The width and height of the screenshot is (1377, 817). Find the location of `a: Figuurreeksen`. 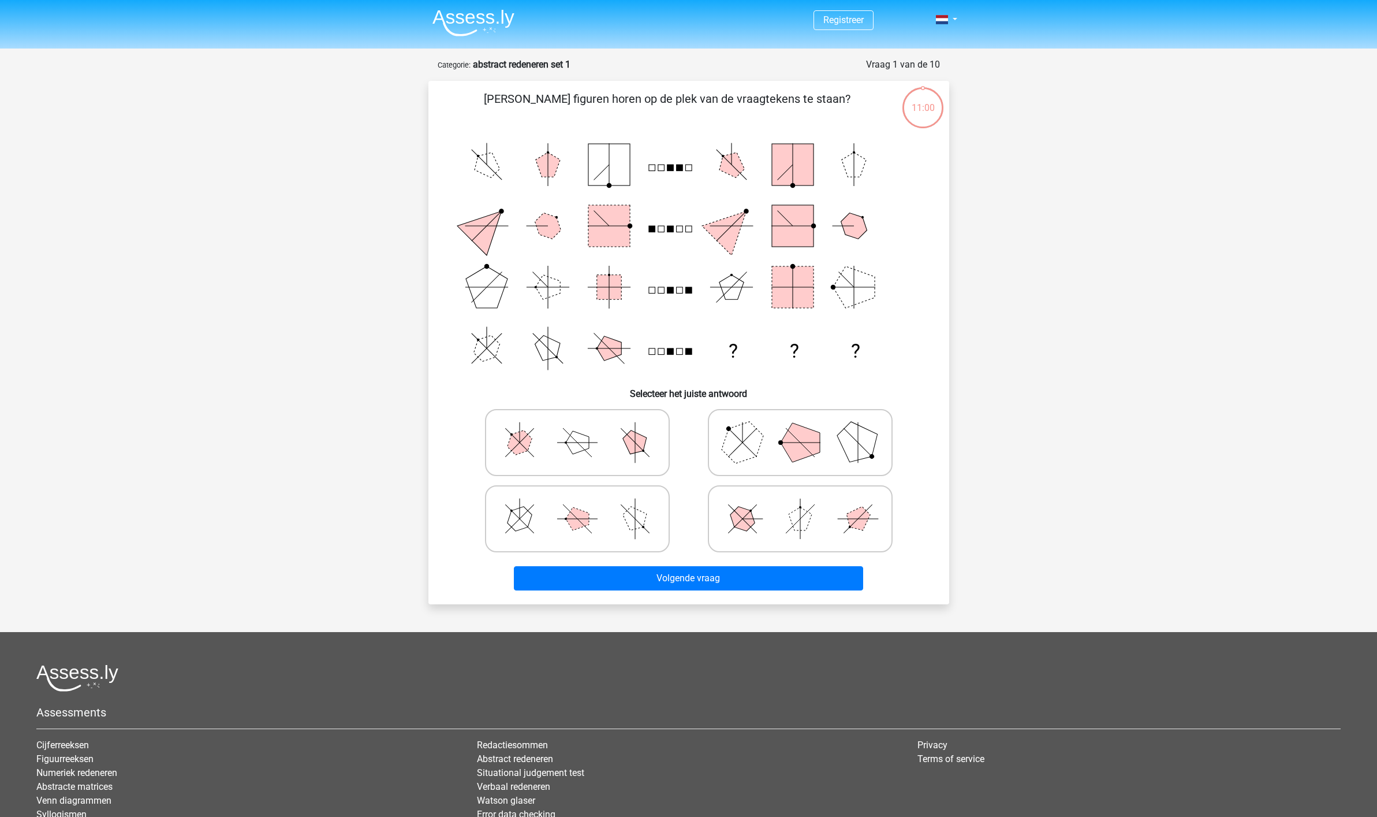

a: Figuurreeksen is located at coordinates (65, 758).